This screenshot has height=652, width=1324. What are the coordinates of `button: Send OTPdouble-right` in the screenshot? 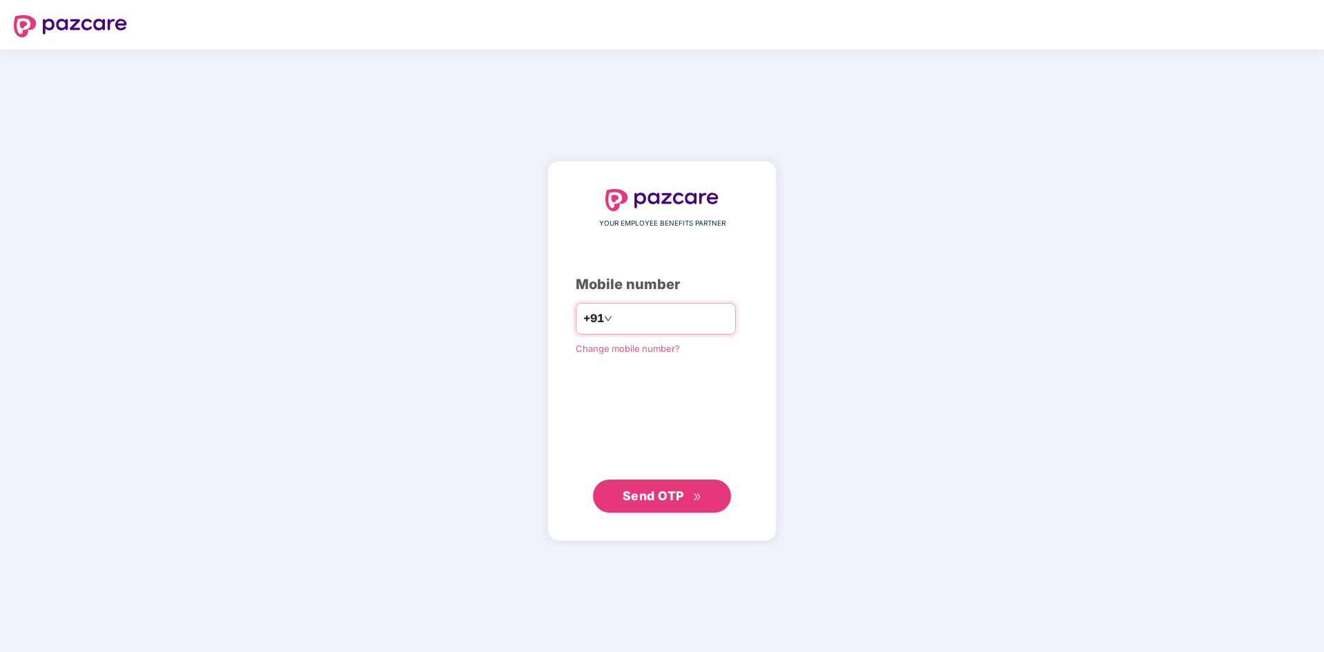 It's located at (662, 496).